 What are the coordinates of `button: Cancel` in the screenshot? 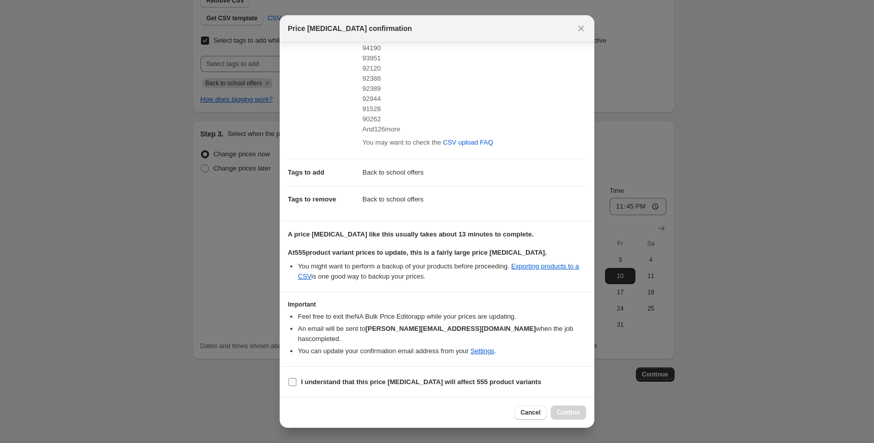 It's located at (530, 413).